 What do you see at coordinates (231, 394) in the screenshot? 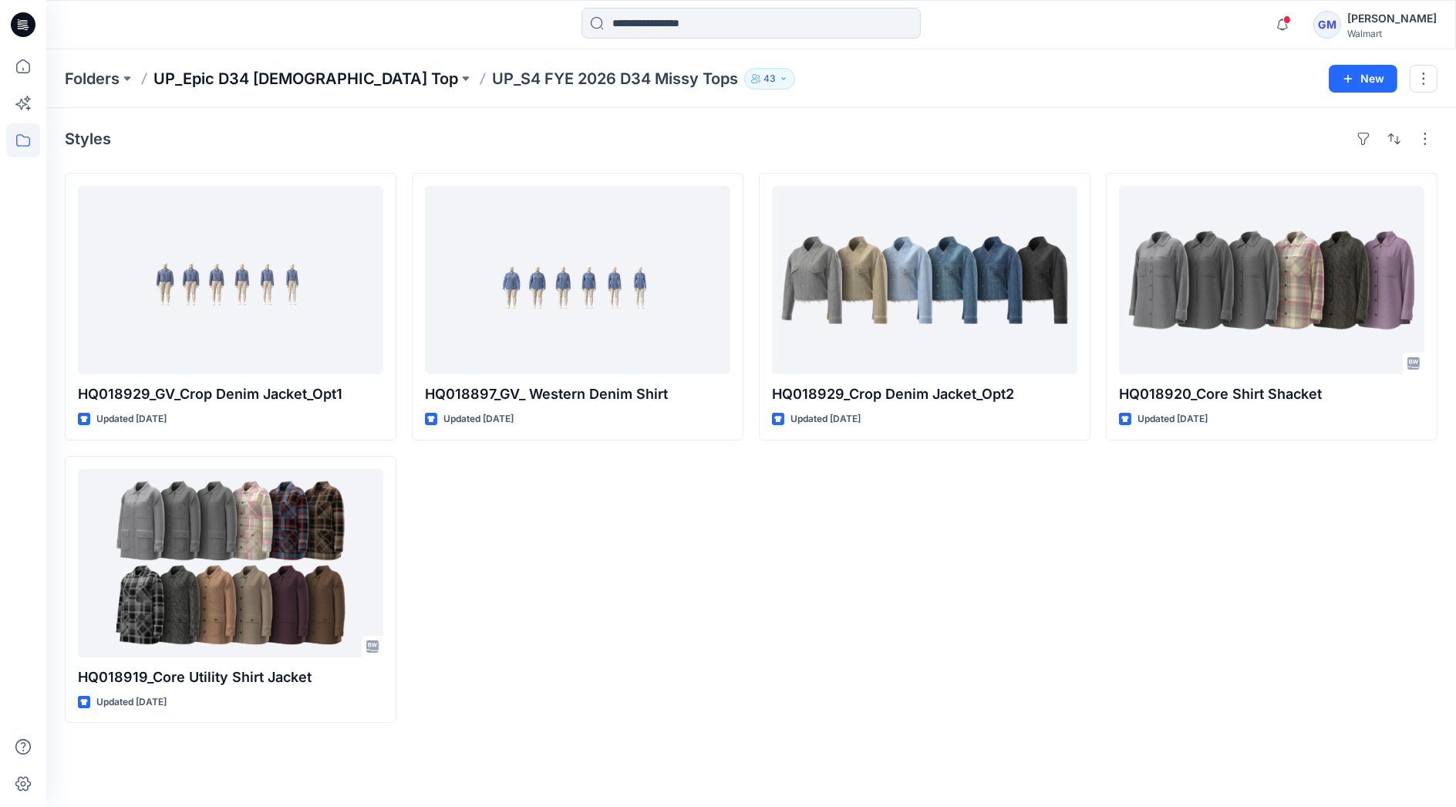
I see `p: HQ018929_GV_Crop Denim Jacket_Opt1` at bounding box center [231, 394].